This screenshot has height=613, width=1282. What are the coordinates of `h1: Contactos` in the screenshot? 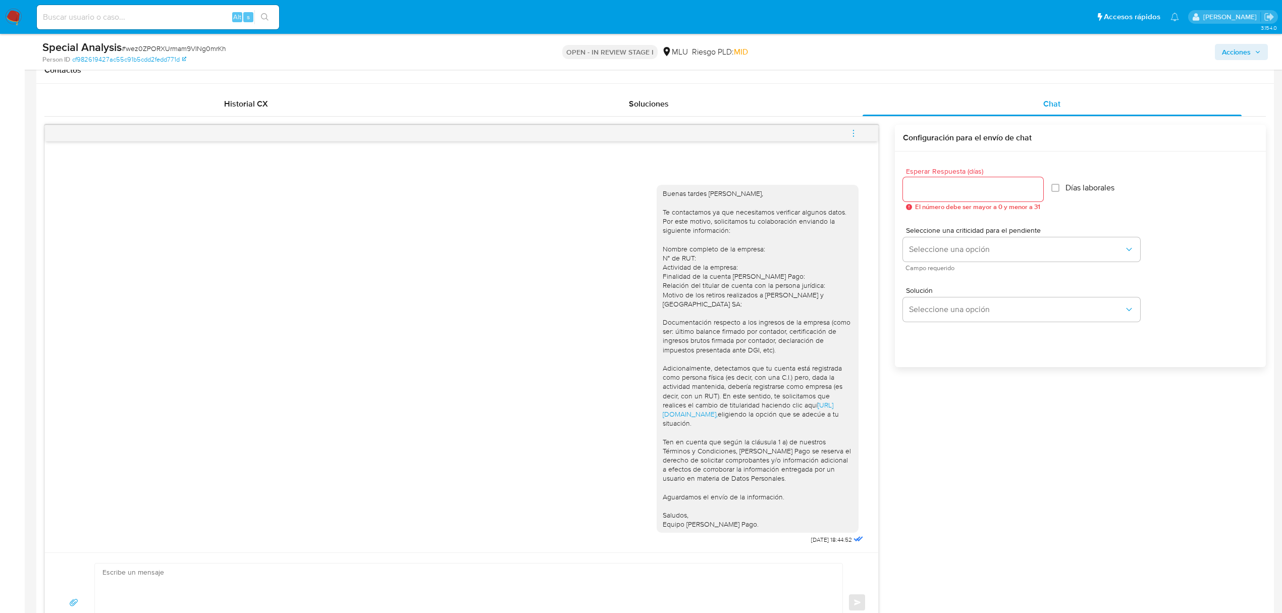 It's located at (655, 70).